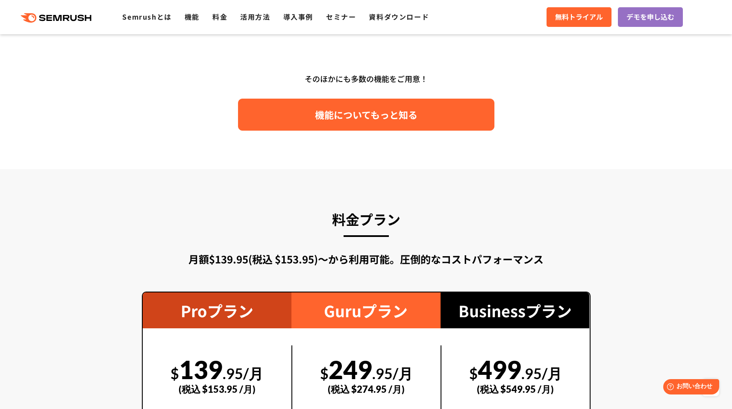  Describe the element at coordinates (220, 17) in the screenshot. I see `a: 料金` at that location.